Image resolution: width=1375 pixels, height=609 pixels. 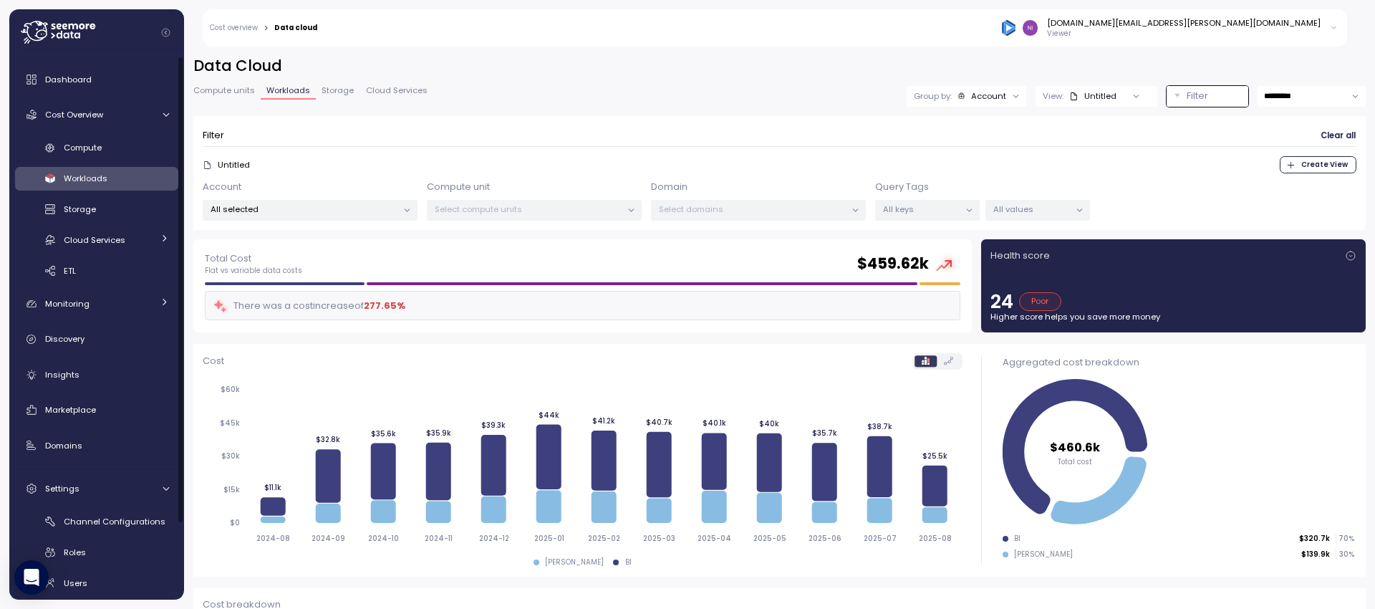 I want to click on div: There was a cost increase of, so click(x=309, y=305).